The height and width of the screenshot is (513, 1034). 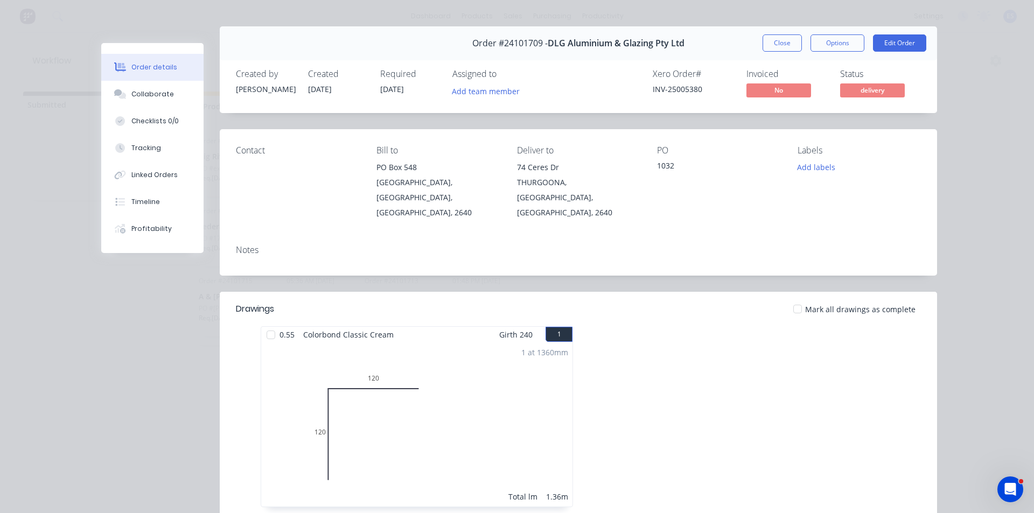 What do you see at coordinates (506, 74) in the screenshot?
I see `div: Assigned to` at bounding box center [506, 74].